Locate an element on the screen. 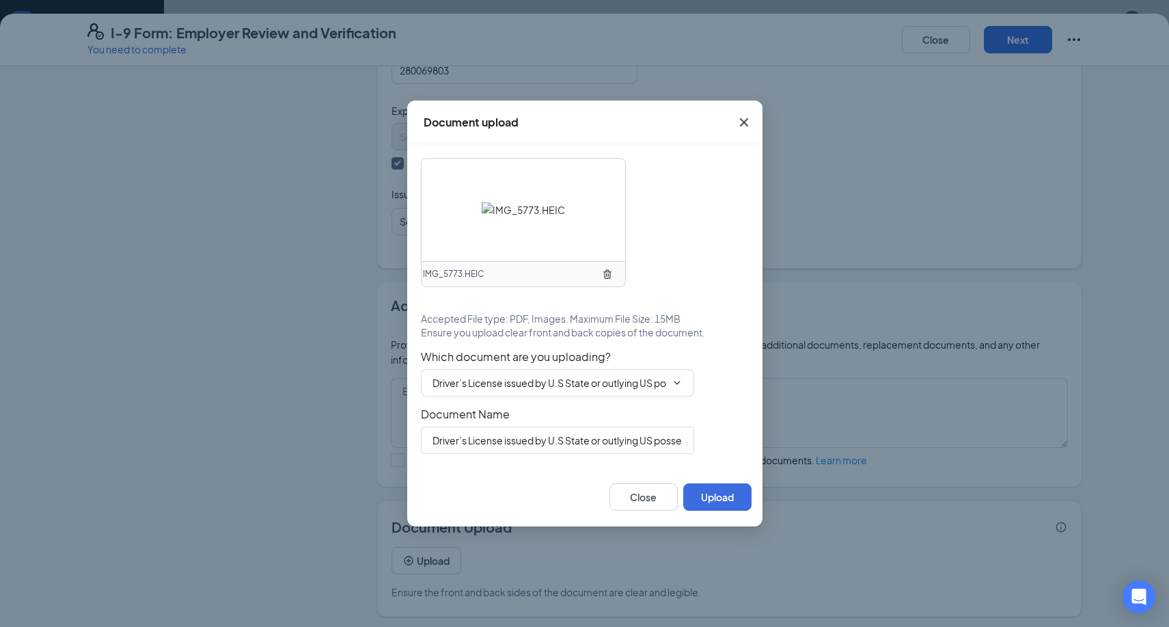 Image resolution: width=1169 pixels, height=627 pixels. span: Accepted File type: PDF, Images. Maximum File Size: 15MB is located at coordinates (551, 318).